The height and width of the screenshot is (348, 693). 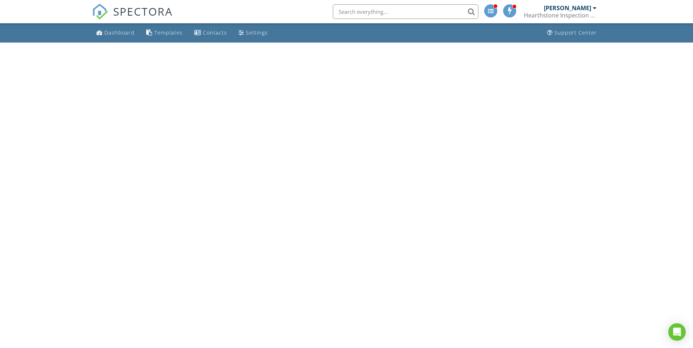 I want to click on input: Search everything..., so click(x=406, y=12).